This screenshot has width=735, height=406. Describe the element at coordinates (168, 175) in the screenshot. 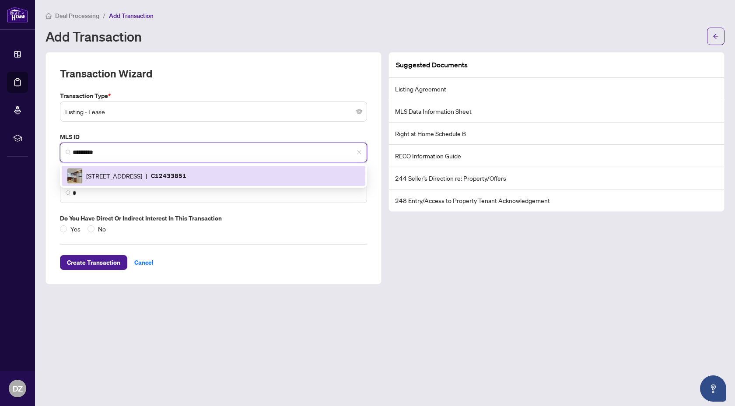

I see `p: C12433851` at that location.